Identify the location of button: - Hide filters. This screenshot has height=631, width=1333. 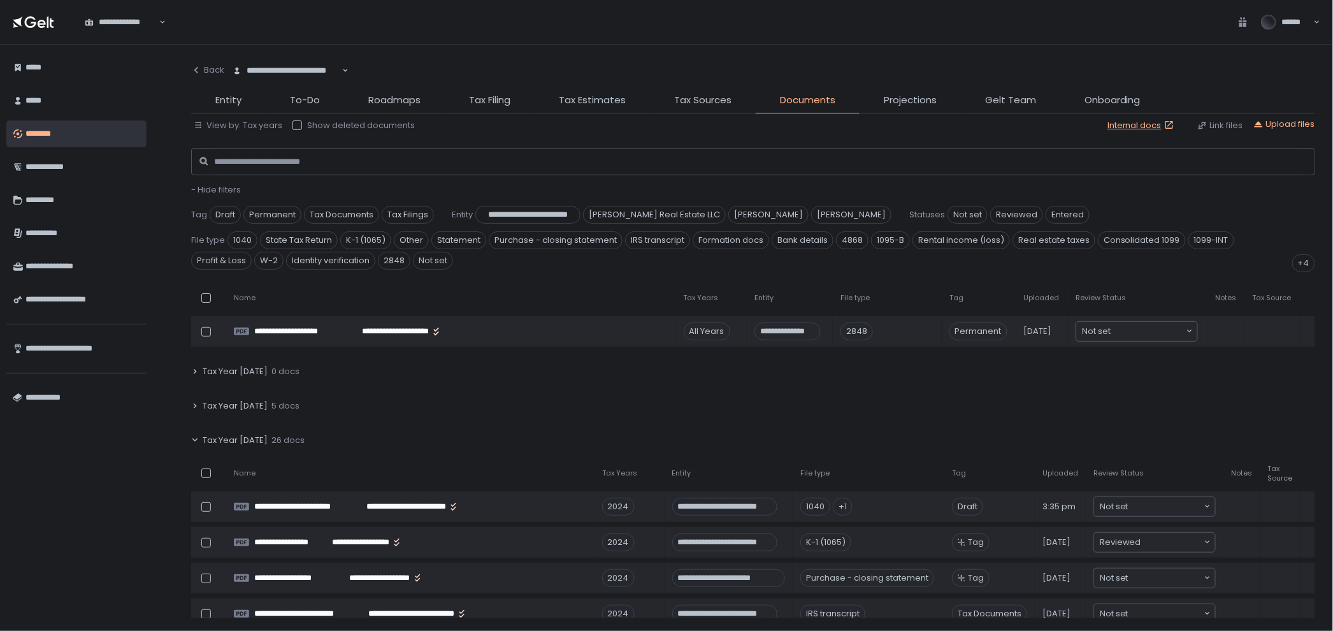
(216, 190).